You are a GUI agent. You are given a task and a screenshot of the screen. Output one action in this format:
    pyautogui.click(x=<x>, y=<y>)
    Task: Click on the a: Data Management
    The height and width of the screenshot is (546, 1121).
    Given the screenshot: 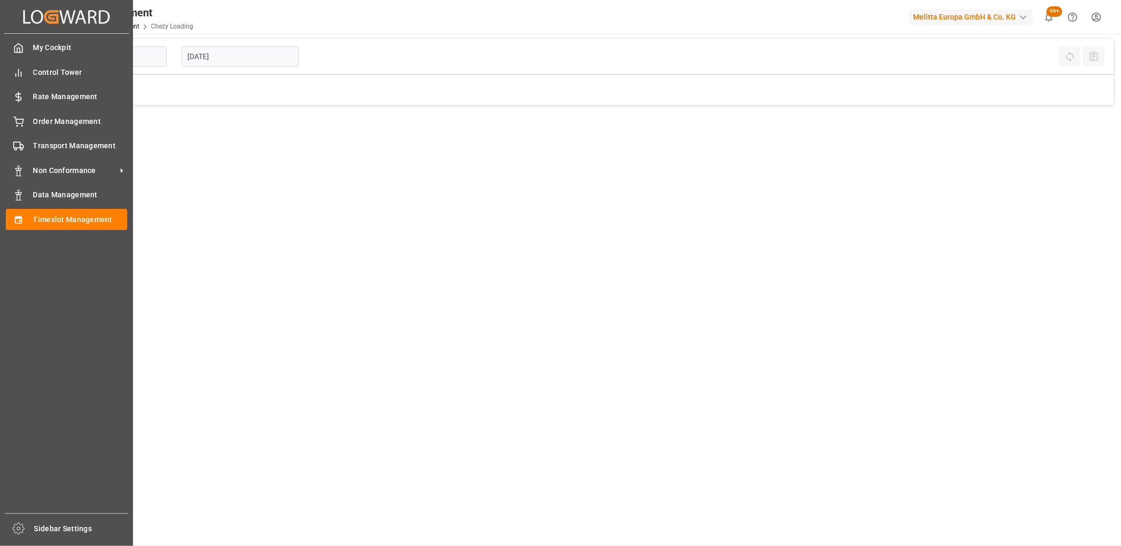 What is the action you would take?
    pyautogui.click(x=66, y=195)
    